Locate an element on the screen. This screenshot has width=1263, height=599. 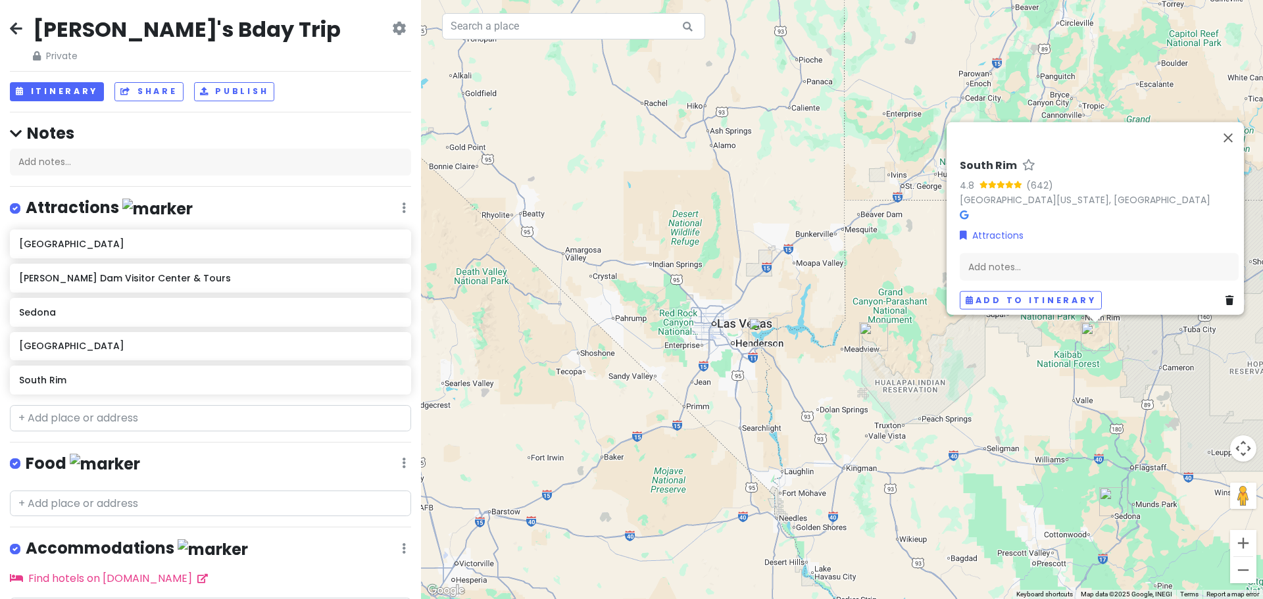
button: Share is located at coordinates (149, 91).